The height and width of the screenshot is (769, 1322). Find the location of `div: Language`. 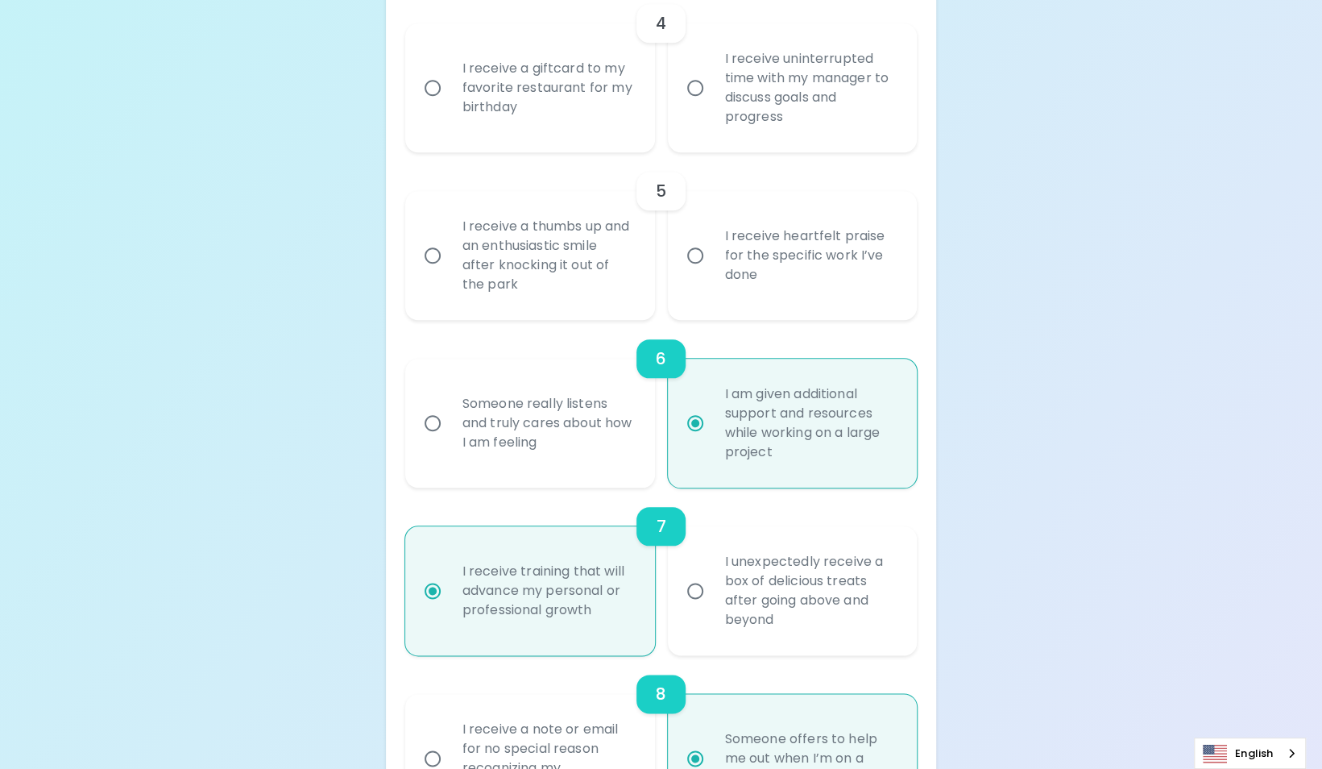

div: Language is located at coordinates (1250, 753).